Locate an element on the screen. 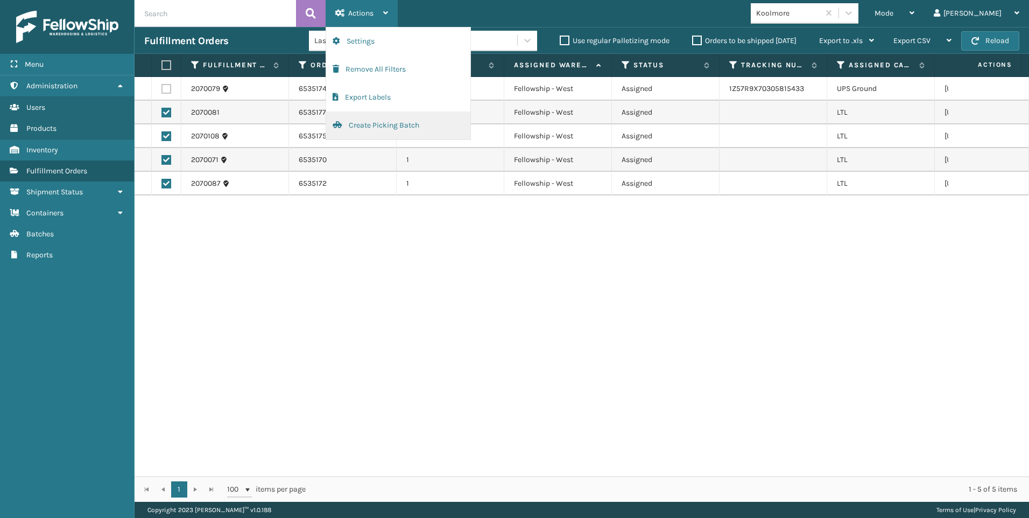 This screenshot has height=518, width=1029. a: 2070071 is located at coordinates (205, 160).